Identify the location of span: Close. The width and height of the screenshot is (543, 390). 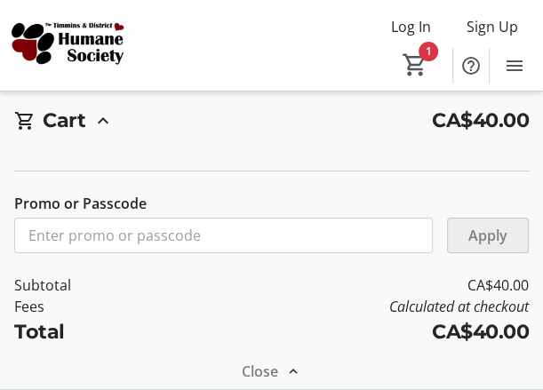
(259, 371).